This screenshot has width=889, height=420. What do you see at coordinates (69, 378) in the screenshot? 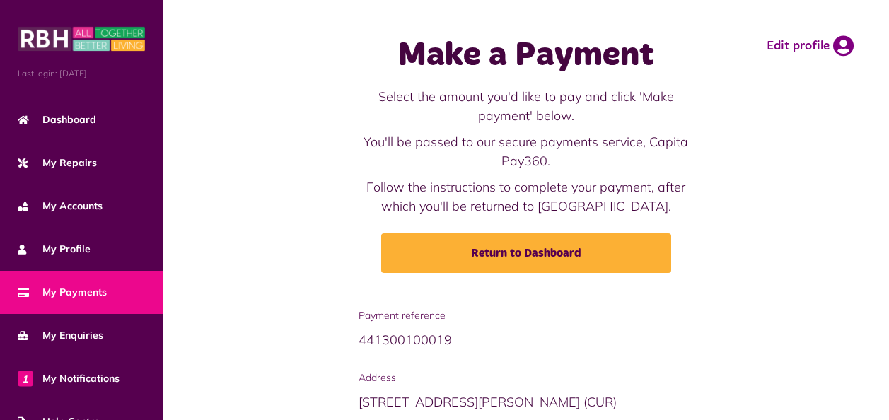
I see `span: My Notifications` at bounding box center [69, 378].